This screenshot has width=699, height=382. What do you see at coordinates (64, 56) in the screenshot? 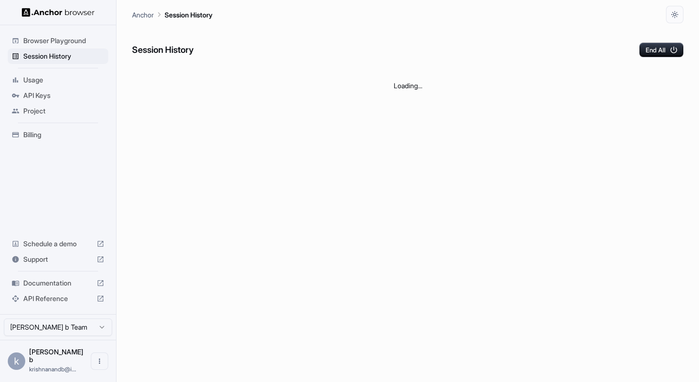
I see `span: Session History` at bounding box center [64, 56].